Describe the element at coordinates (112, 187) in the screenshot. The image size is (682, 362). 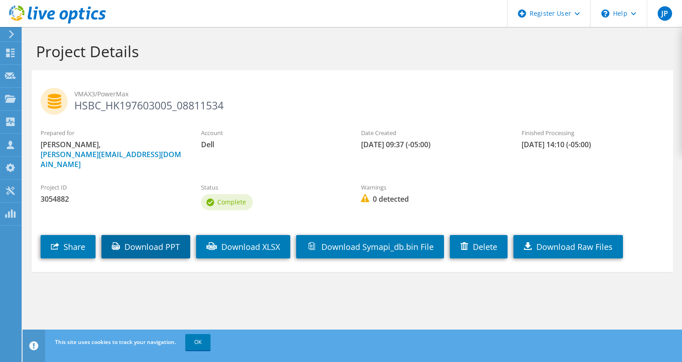
I see `label: Project ID` at that location.